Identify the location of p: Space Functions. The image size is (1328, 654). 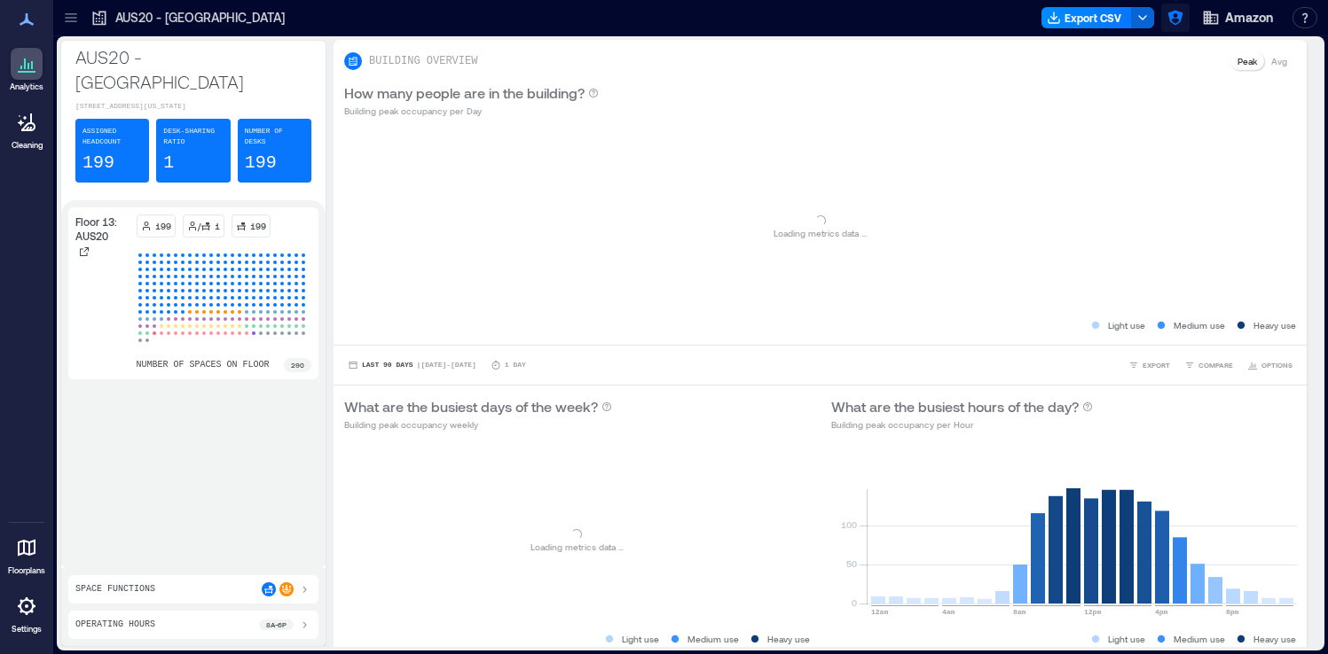
(115, 590).